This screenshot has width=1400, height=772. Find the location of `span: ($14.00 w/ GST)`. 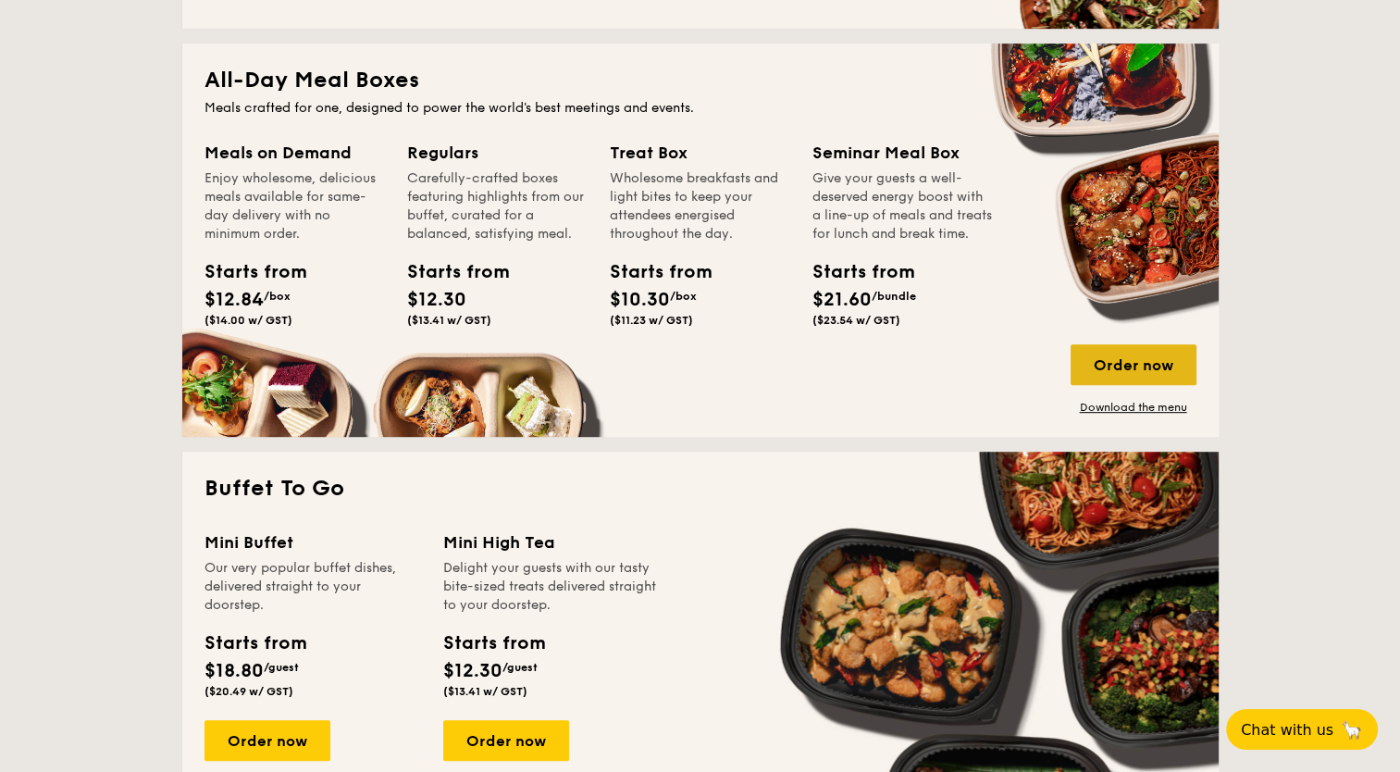

span: ($14.00 w/ GST) is located at coordinates (248, 320).